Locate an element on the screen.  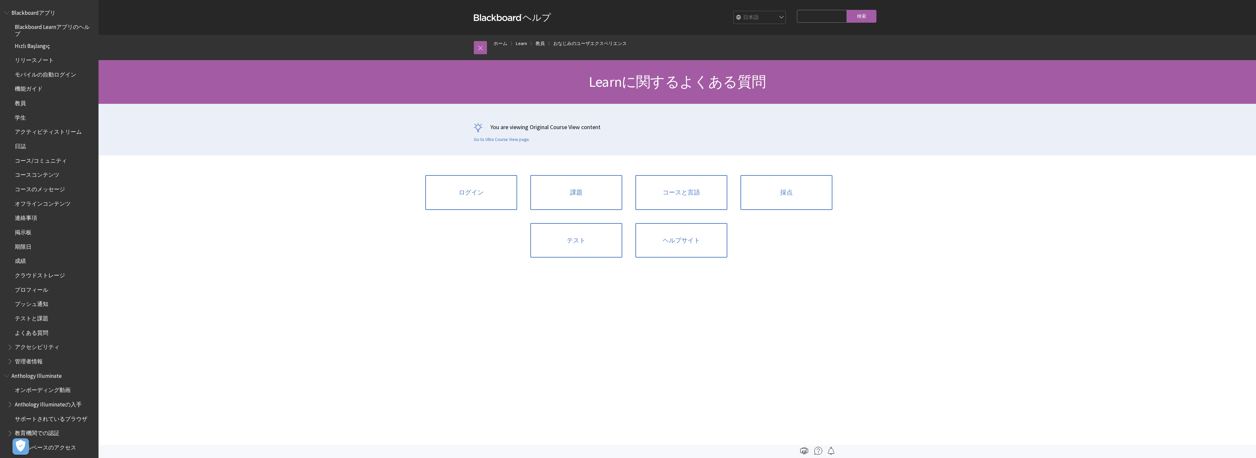
a: ホーム is located at coordinates (500, 43).